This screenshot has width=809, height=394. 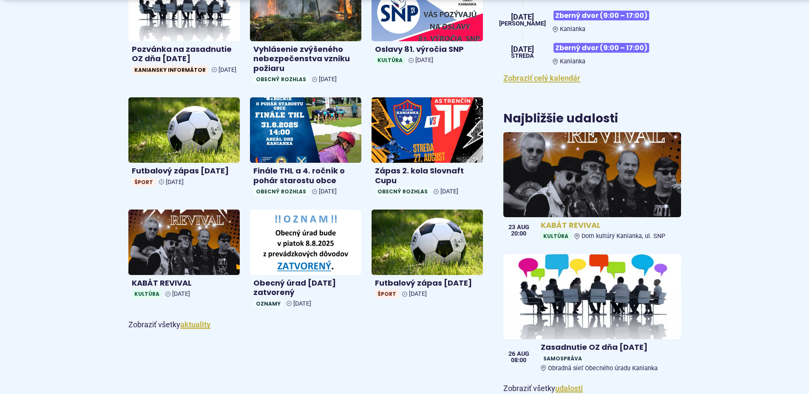 I want to click on h4: Zápas 2. kola Slovnaft Cupu, so click(x=427, y=175).